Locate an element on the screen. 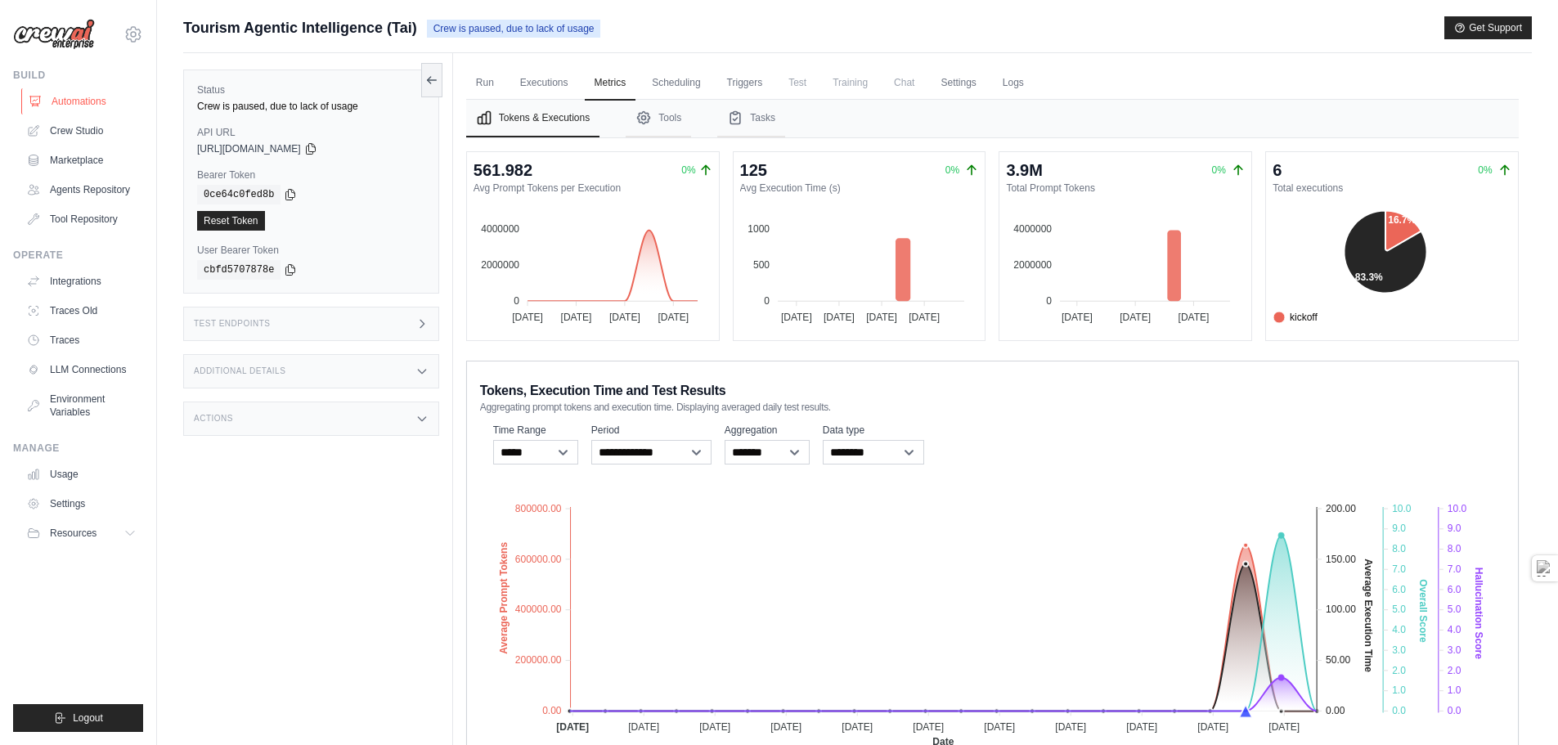 The height and width of the screenshot is (745, 1558). tspan: 200.00 is located at coordinates (1341, 509).